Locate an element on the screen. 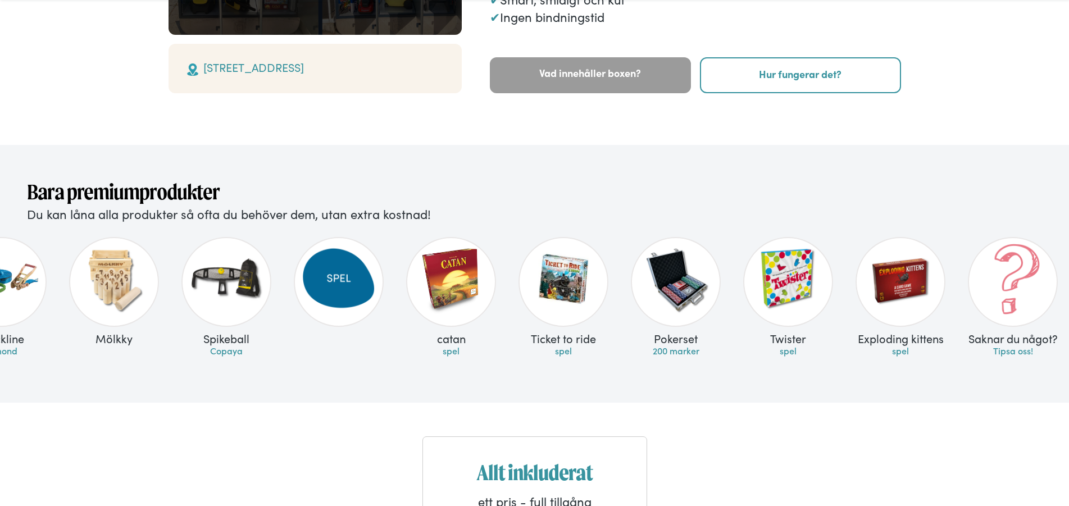 The image size is (1069, 506). p: Du kan låna alla produkter så ofta du behöver dem, utan extra kostnad! is located at coordinates (534, 214).